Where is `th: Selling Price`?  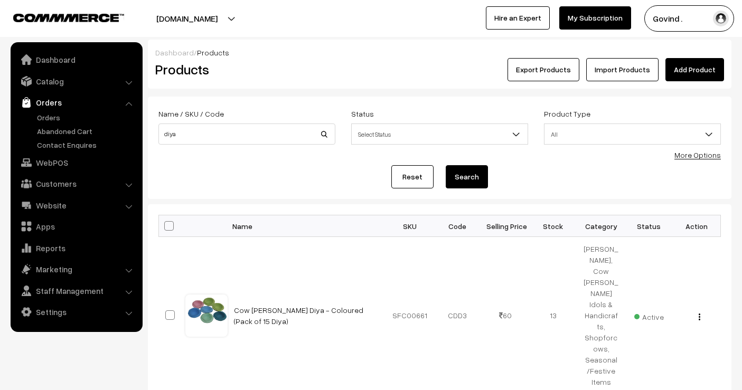 th: Selling Price is located at coordinates (505, 226).